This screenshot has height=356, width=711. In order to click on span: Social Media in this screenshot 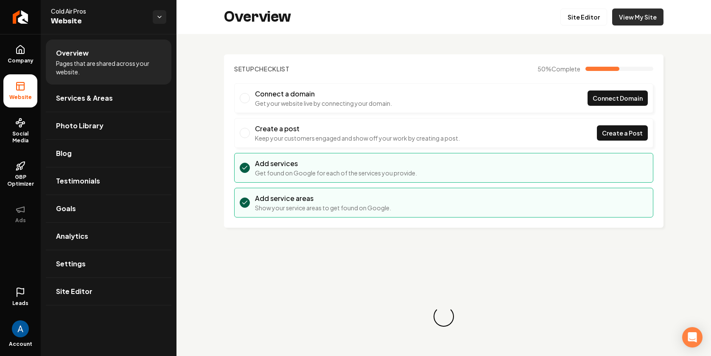, I will do `click(20, 137)`.